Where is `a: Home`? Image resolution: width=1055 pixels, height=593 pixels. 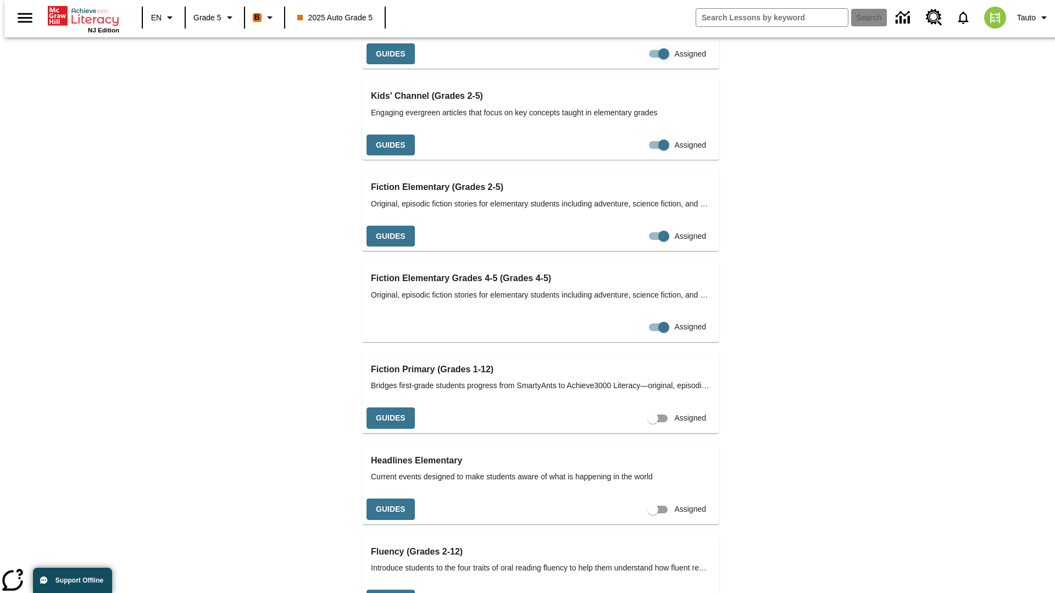 a: Home is located at coordinates (83, 16).